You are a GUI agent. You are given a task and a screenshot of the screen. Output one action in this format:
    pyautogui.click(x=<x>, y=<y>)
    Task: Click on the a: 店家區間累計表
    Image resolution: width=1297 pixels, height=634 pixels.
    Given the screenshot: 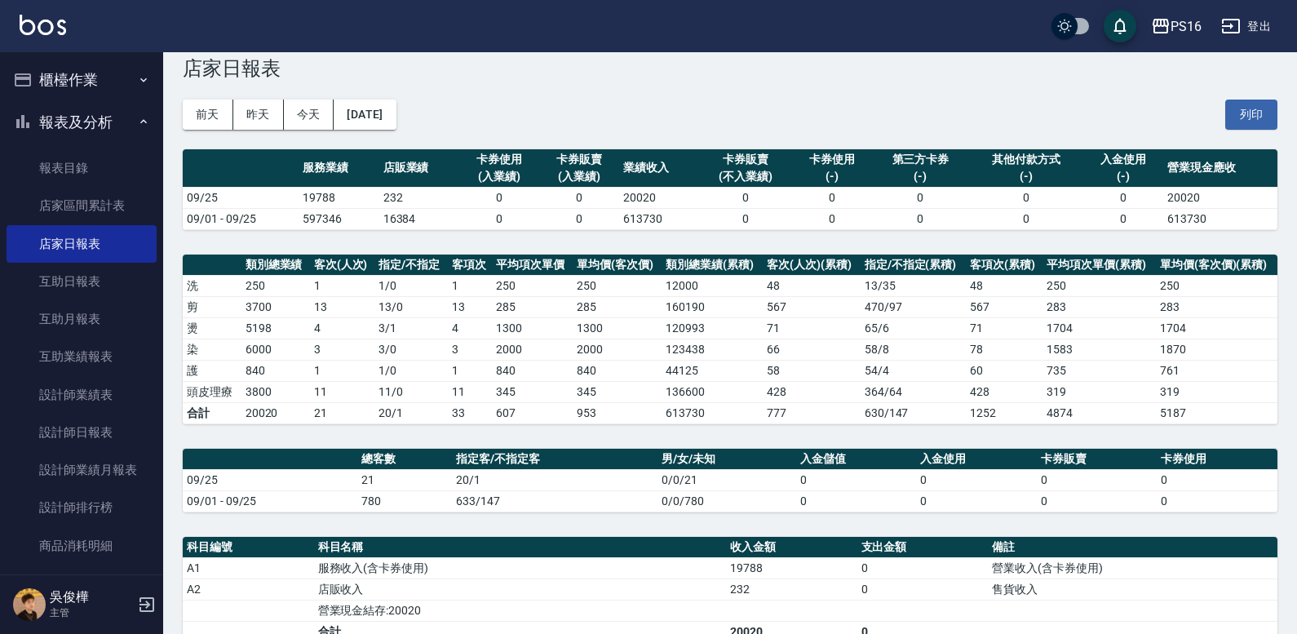 What is the action you would take?
    pyautogui.click(x=82, y=206)
    